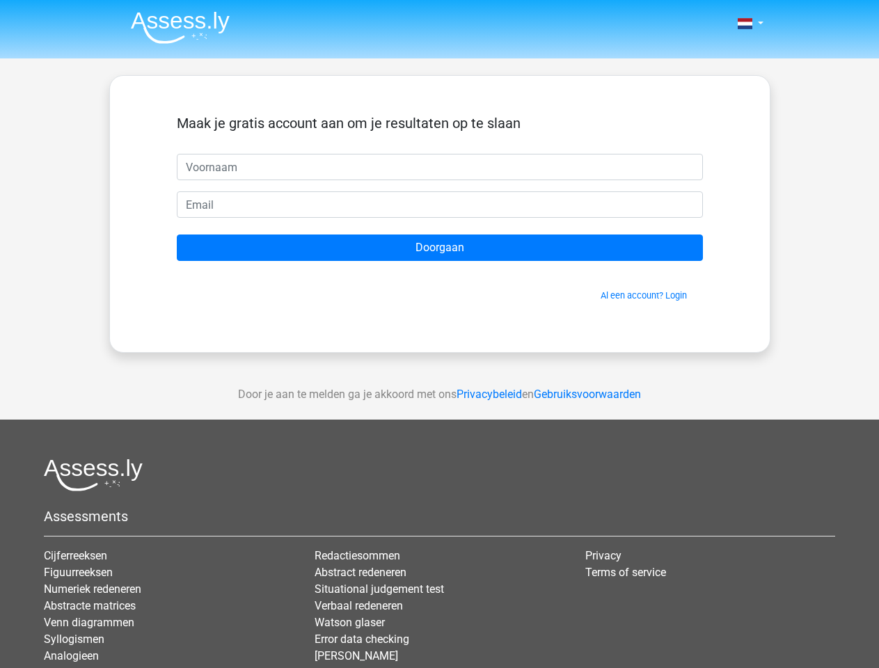  What do you see at coordinates (626, 572) in the screenshot?
I see `a: Terms of service` at bounding box center [626, 572].